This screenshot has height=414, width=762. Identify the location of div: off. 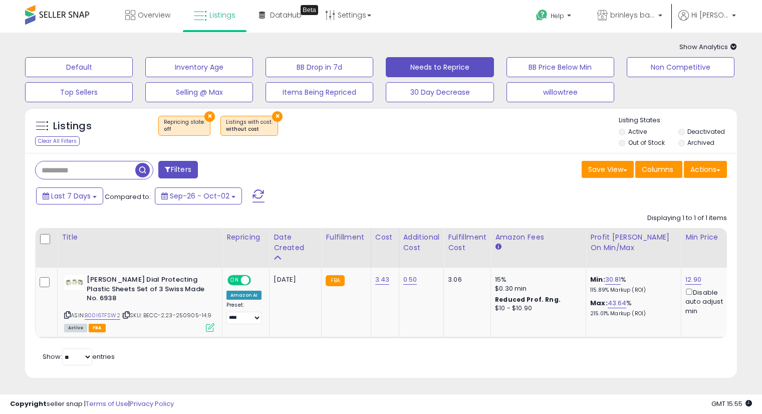
(184, 129).